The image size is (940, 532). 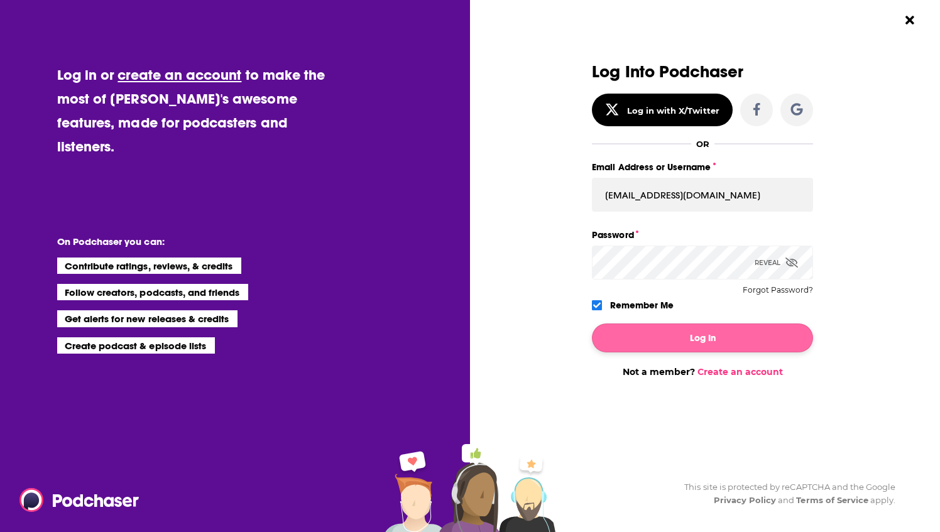 I want to click on a: create an account, so click(x=179, y=75).